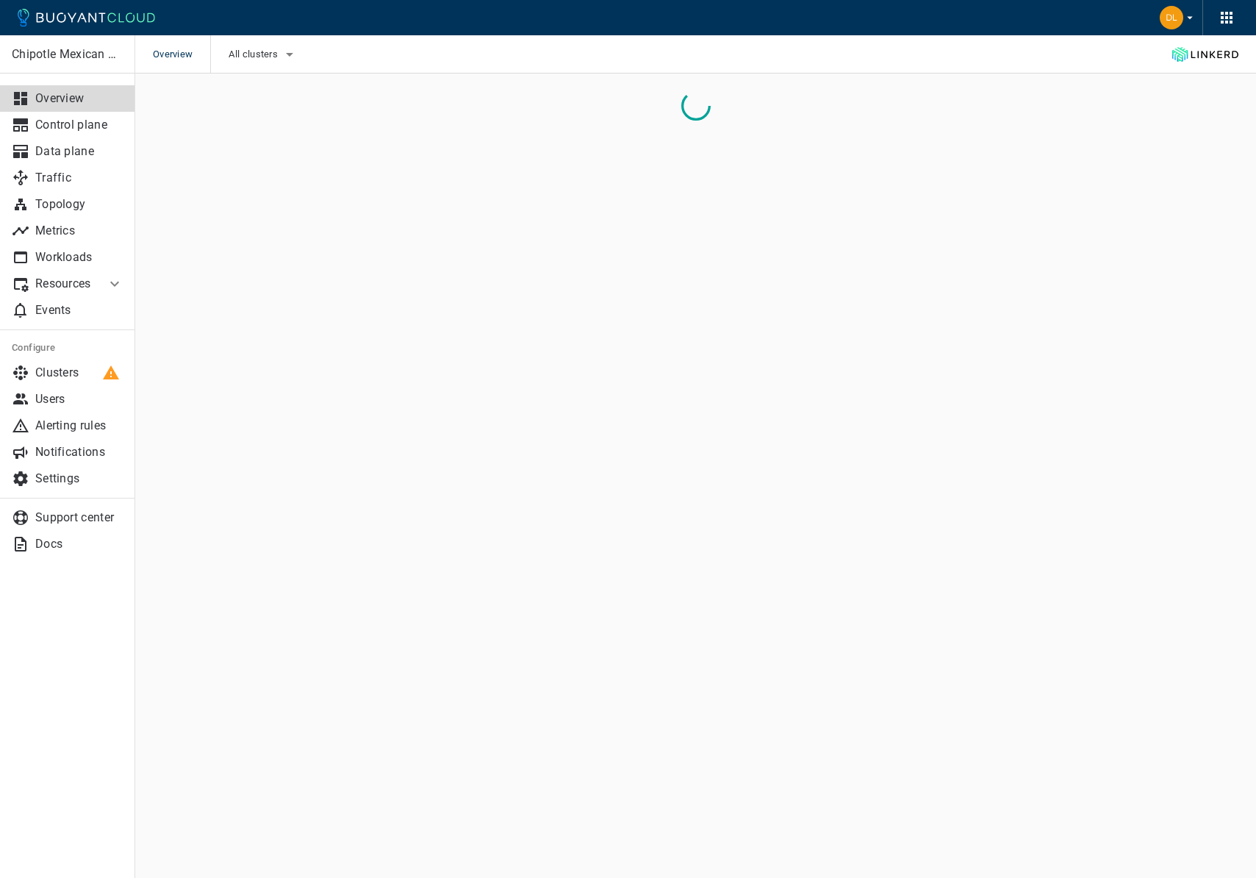 This screenshot has height=878, width=1256. What do you see at coordinates (1172, 18) in the screenshot?
I see `img: David Levy` at bounding box center [1172, 18].